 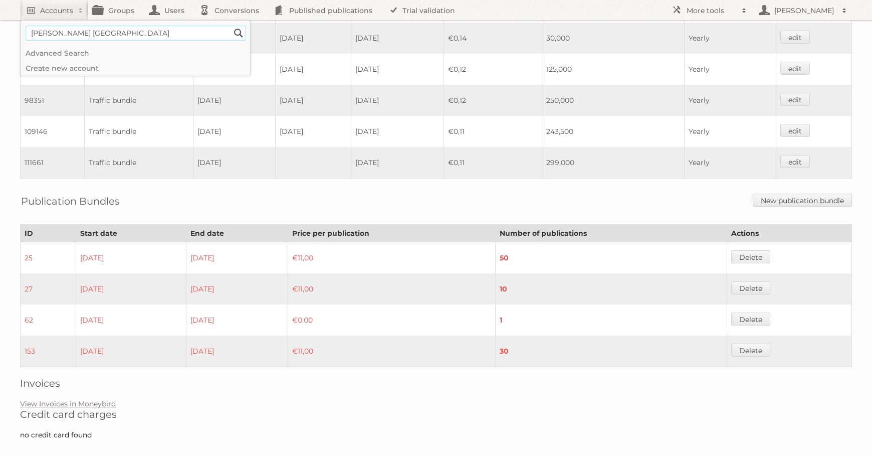 I want to click on a: Advanced Search, so click(x=135, y=53).